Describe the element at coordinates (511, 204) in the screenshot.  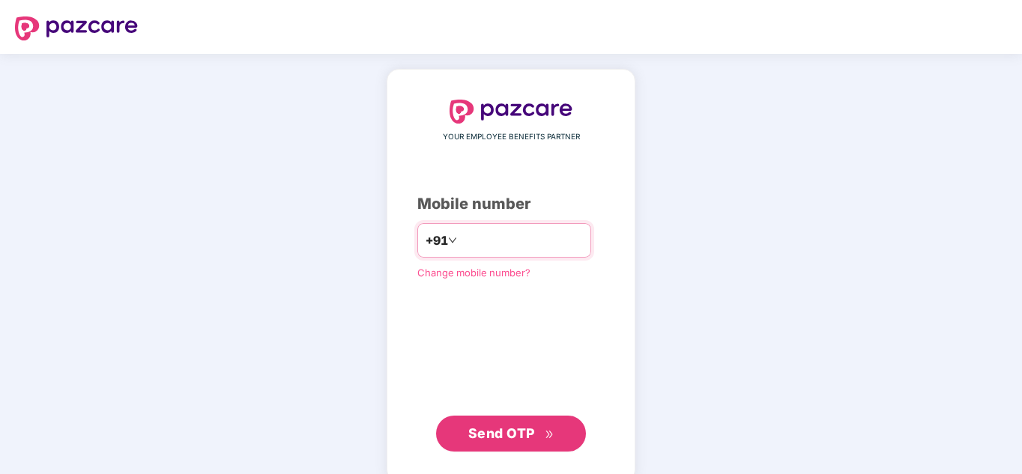
I see `div: Mobile number` at that location.